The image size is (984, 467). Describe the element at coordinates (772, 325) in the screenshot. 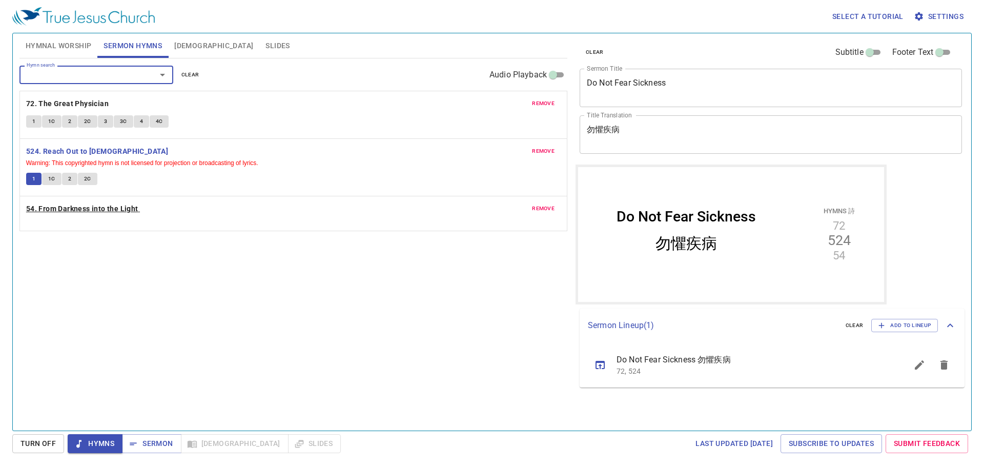

I see `div: Sermon Lineup(1)clearAdd to Lineup` at that location.